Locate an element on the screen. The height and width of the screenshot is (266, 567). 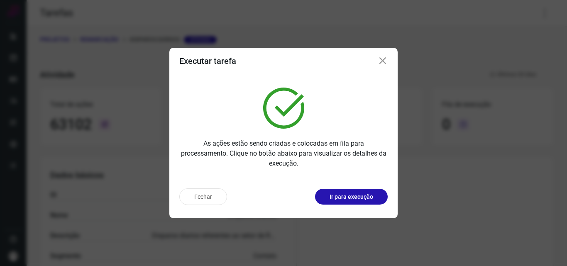
h3: Executar tarefa is located at coordinates (207, 61).